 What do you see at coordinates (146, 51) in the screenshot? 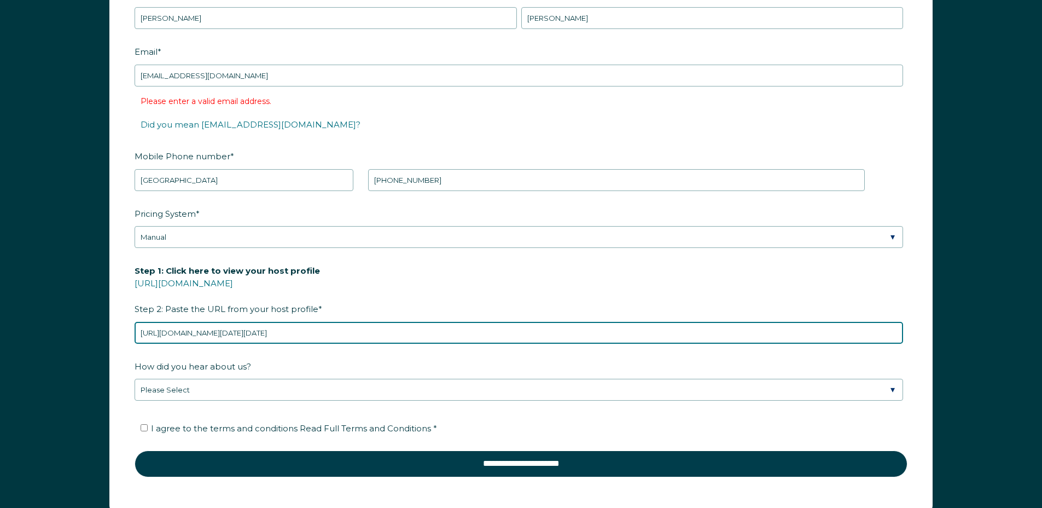
I see `span: Email` at bounding box center [146, 51].